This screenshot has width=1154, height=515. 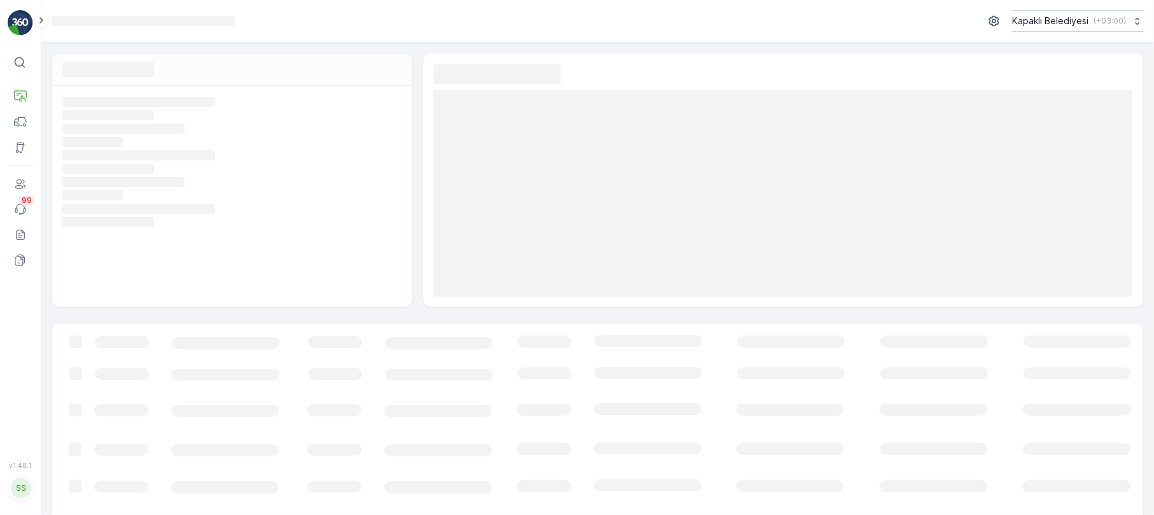 What do you see at coordinates (1050, 21) in the screenshot?
I see `p: Kapaklı Belediyesi` at bounding box center [1050, 21].